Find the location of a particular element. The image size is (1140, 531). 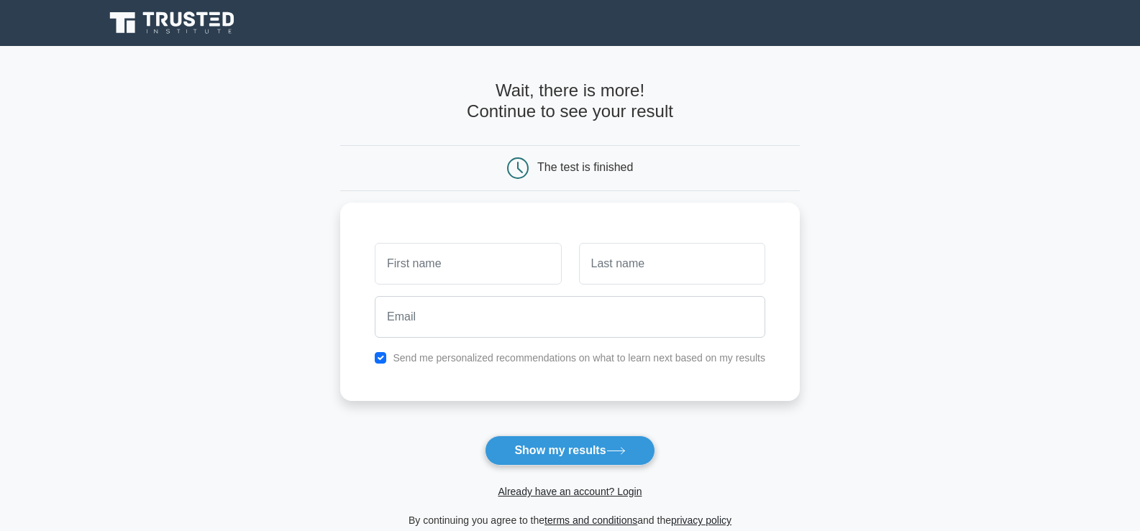

a: terms and conditions is located at coordinates (590, 521).